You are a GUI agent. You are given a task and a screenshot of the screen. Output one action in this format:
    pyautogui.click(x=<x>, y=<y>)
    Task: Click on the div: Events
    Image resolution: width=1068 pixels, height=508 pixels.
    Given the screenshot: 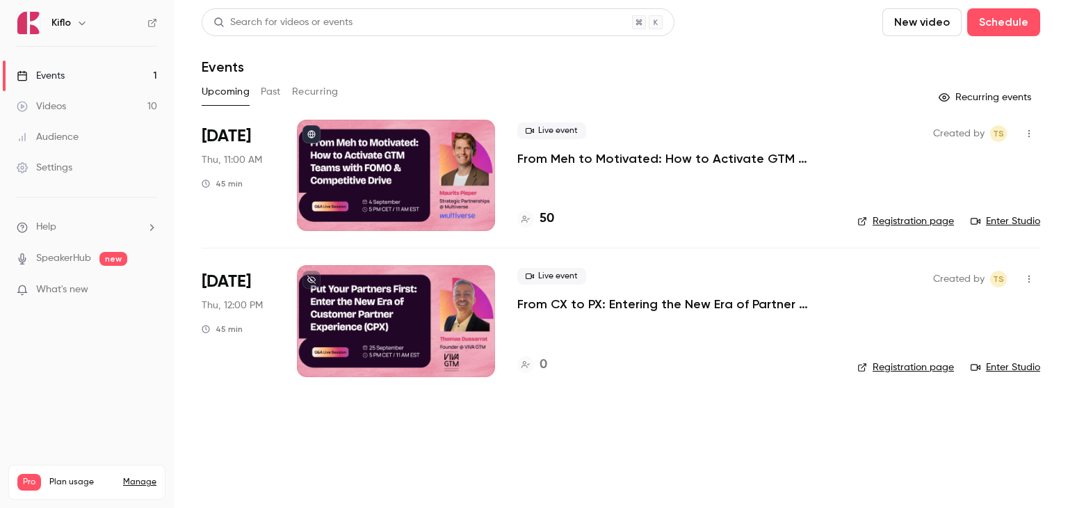 What is the action you would take?
    pyautogui.click(x=40, y=76)
    